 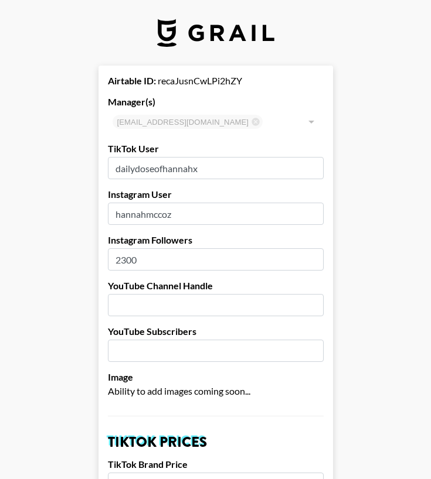 What do you see at coordinates (216, 332) in the screenshot?
I see `label: YouTube Subscribers` at bounding box center [216, 332].